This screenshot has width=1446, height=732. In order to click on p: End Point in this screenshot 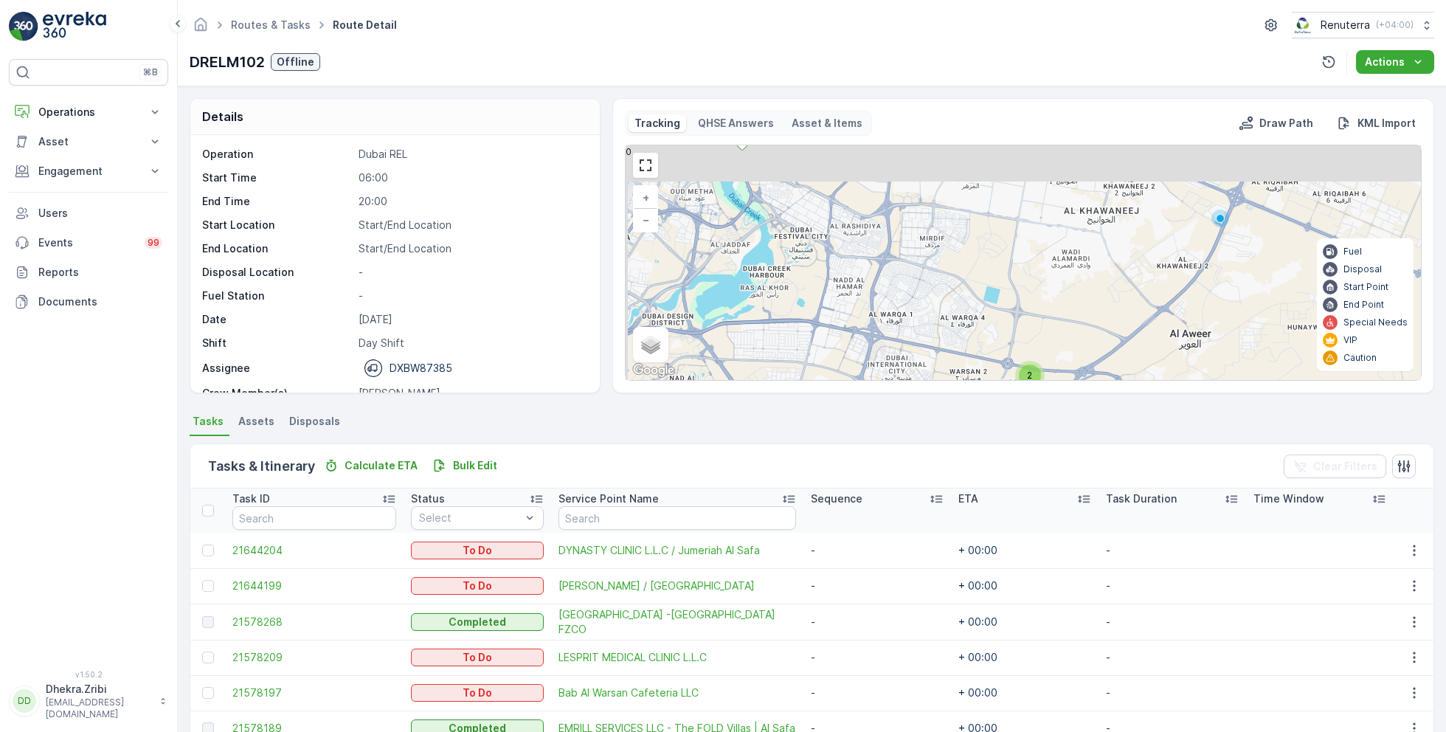, I will do `click(1363, 305)`.